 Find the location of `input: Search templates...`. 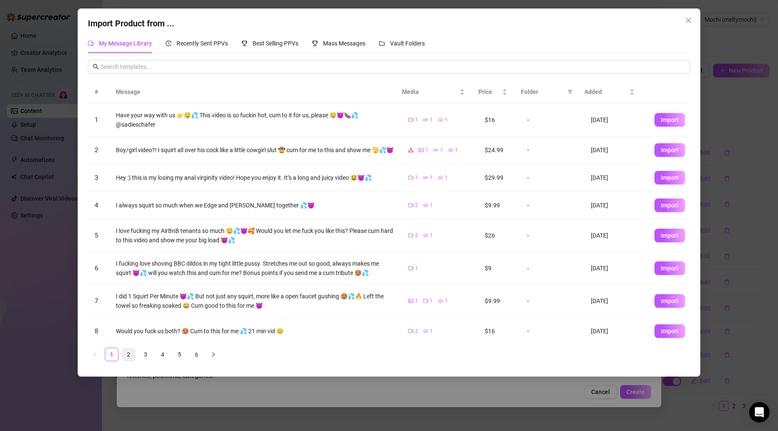

input: Search templates... is located at coordinates (393, 67).